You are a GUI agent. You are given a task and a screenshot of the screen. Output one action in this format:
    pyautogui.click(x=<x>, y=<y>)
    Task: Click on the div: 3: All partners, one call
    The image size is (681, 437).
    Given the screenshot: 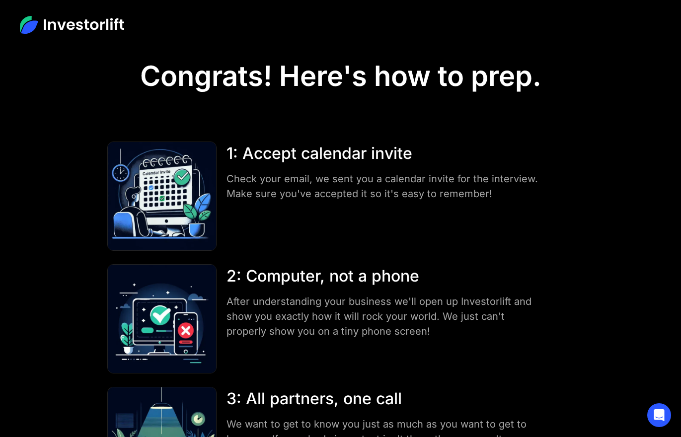 What is the action you would take?
    pyautogui.click(x=383, y=399)
    